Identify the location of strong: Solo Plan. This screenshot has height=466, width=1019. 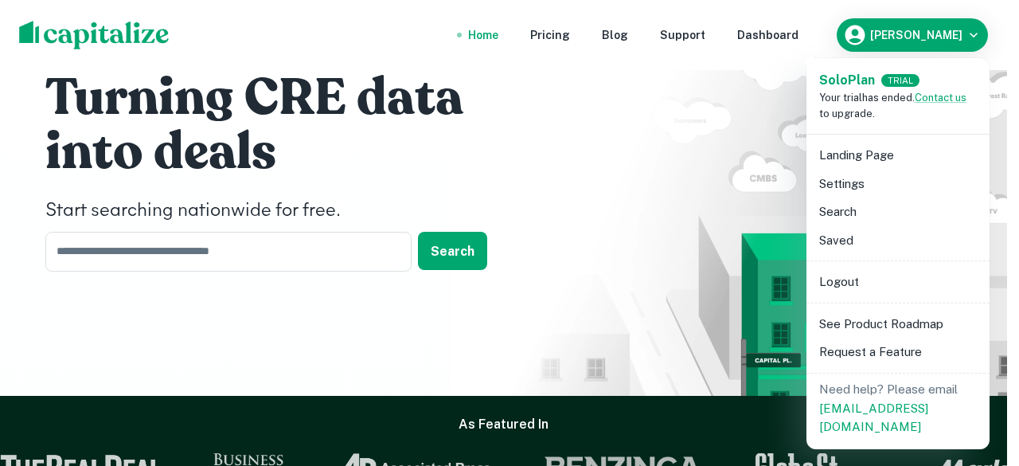
(847, 80).